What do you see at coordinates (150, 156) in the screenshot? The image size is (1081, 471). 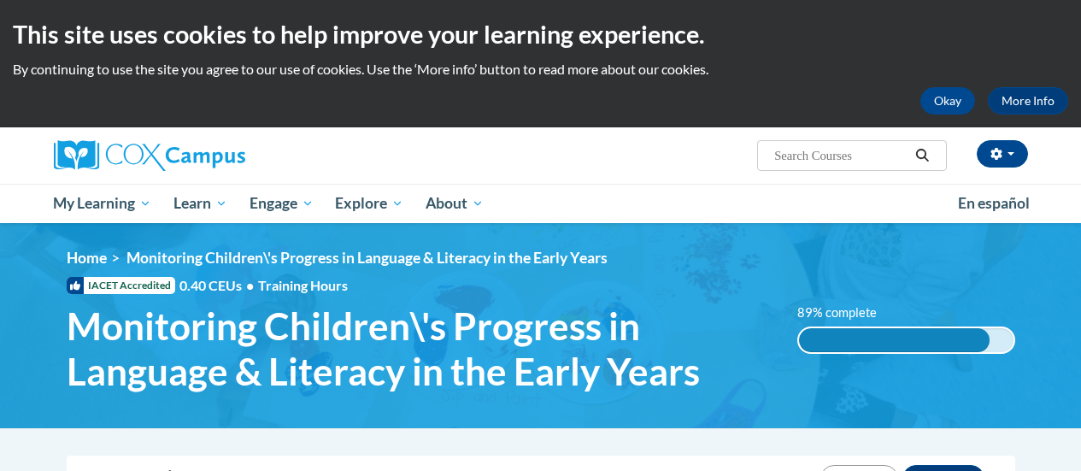 I see `img: Cox Campus` at bounding box center [150, 156].